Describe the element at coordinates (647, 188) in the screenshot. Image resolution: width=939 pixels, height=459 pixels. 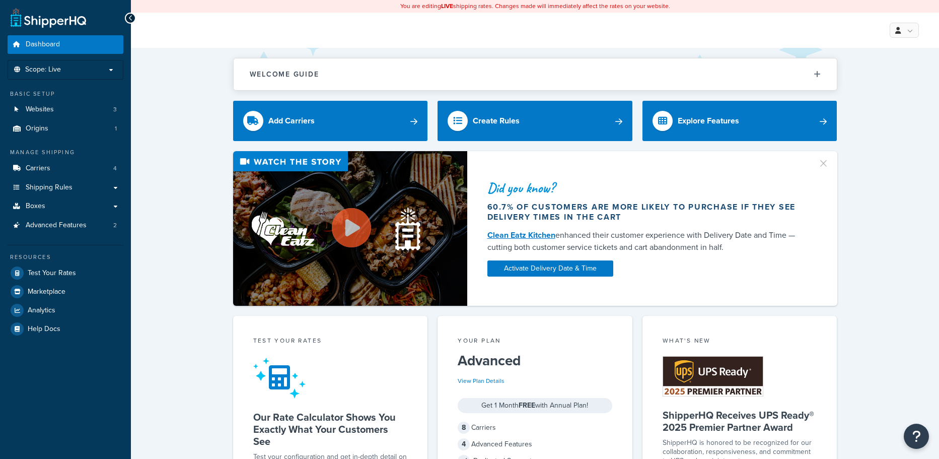
I see `div: Did you know?` at that location.